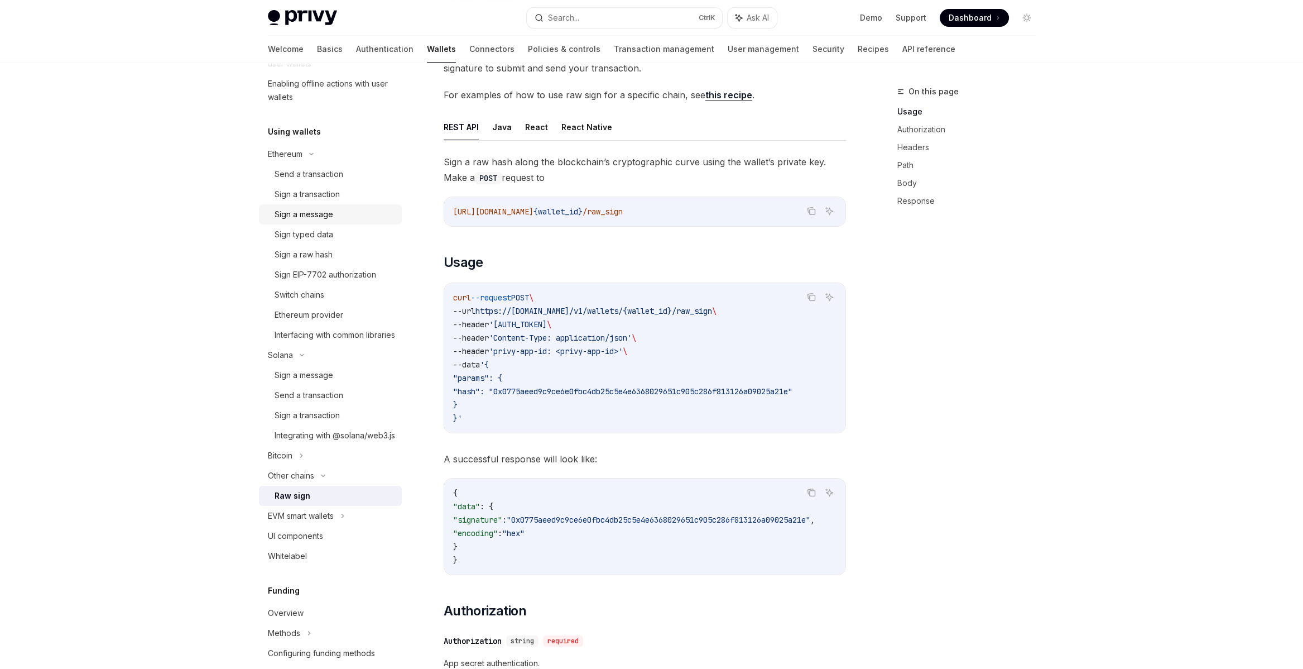 The image size is (1303, 669). What do you see at coordinates (330, 556) in the screenshot?
I see `a: Whitelabel` at bounding box center [330, 556].